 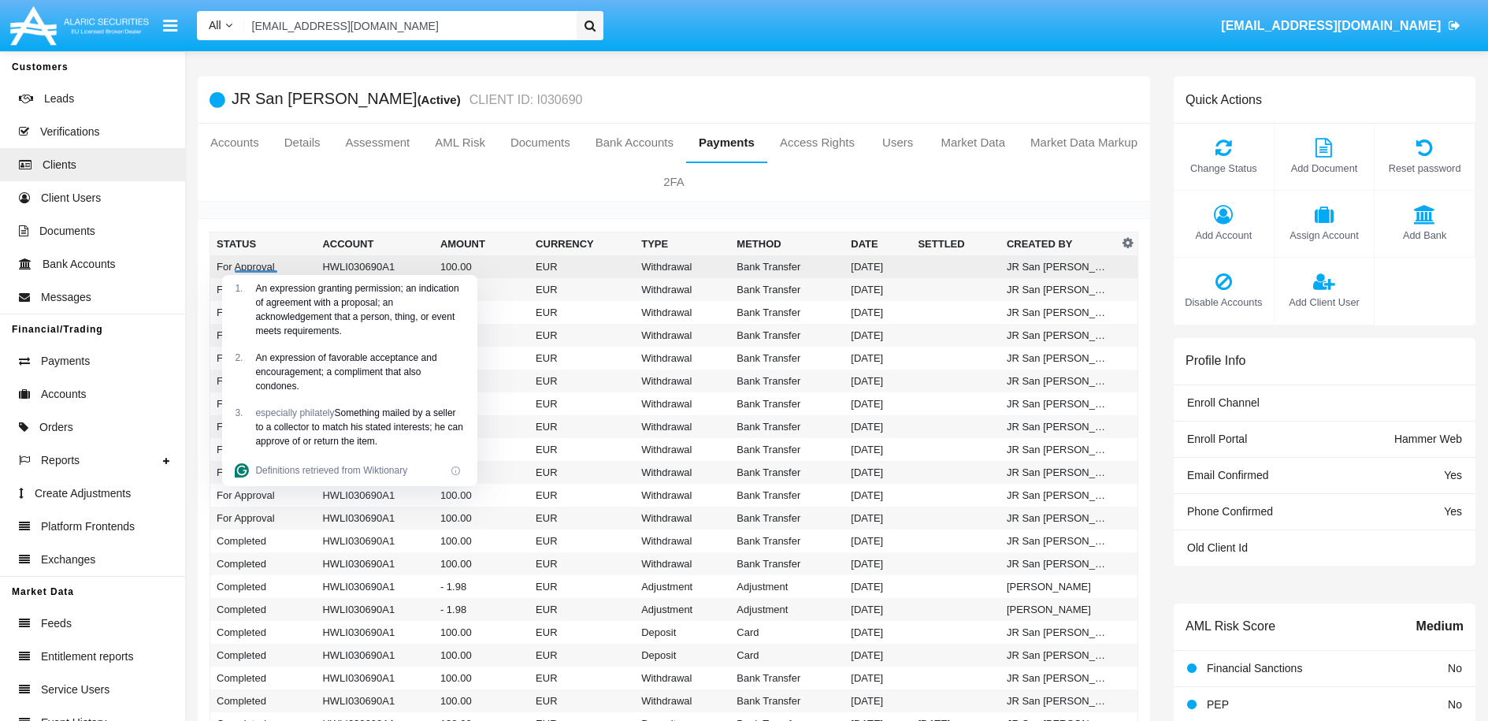 What do you see at coordinates (1324, 235) in the screenshot?
I see `span: Assign Account` at bounding box center [1324, 235].